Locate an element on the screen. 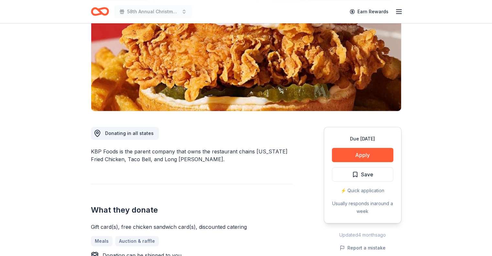  button: Apply is located at coordinates (363, 155).